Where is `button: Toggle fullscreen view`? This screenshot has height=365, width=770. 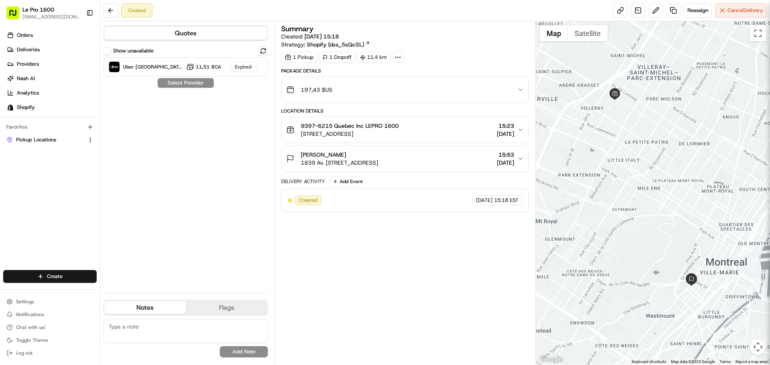 button: Toggle fullscreen view is located at coordinates (758, 33).